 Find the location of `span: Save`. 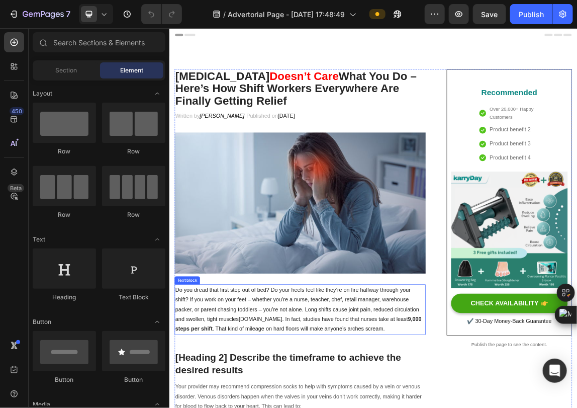

span: Save is located at coordinates (489, 14).